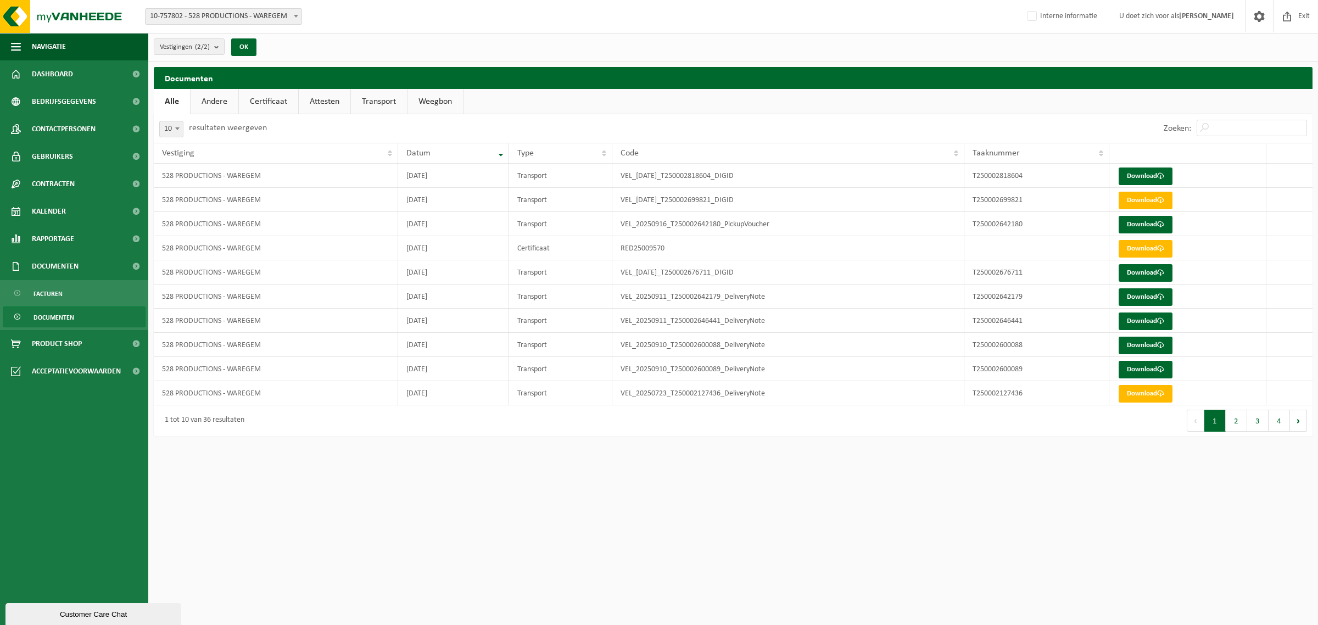 The width and height of the screenshot is (1318, 625). I want to click on td: T250002600089, so click(1037, 369).